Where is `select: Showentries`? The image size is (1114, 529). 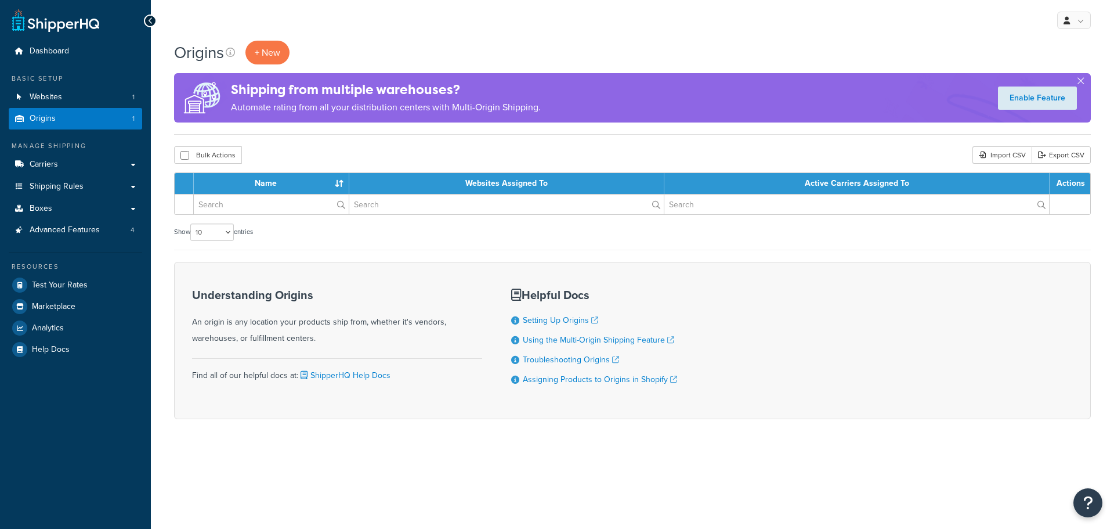
select: Showentries is located at coordinates (212, 232).